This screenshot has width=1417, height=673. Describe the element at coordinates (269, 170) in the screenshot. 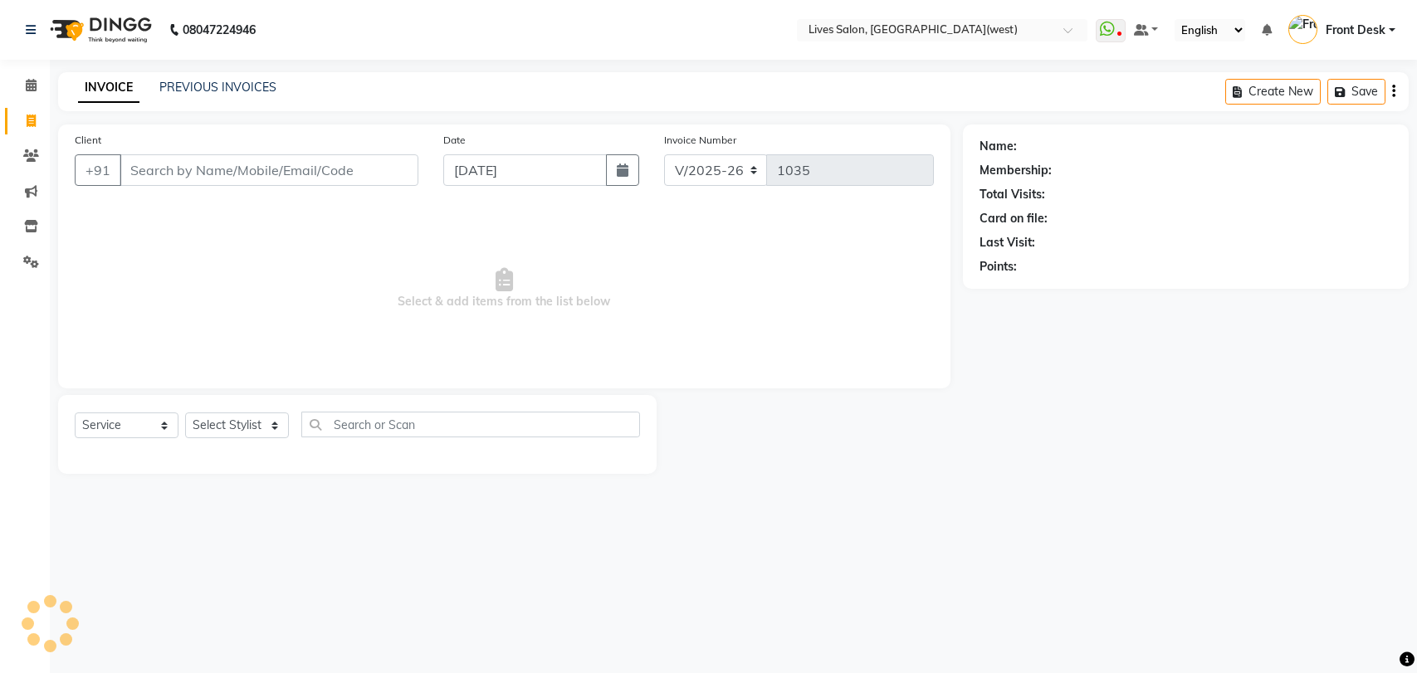

I see `input: Search by Name/Mobile/Email/Code` at that location.